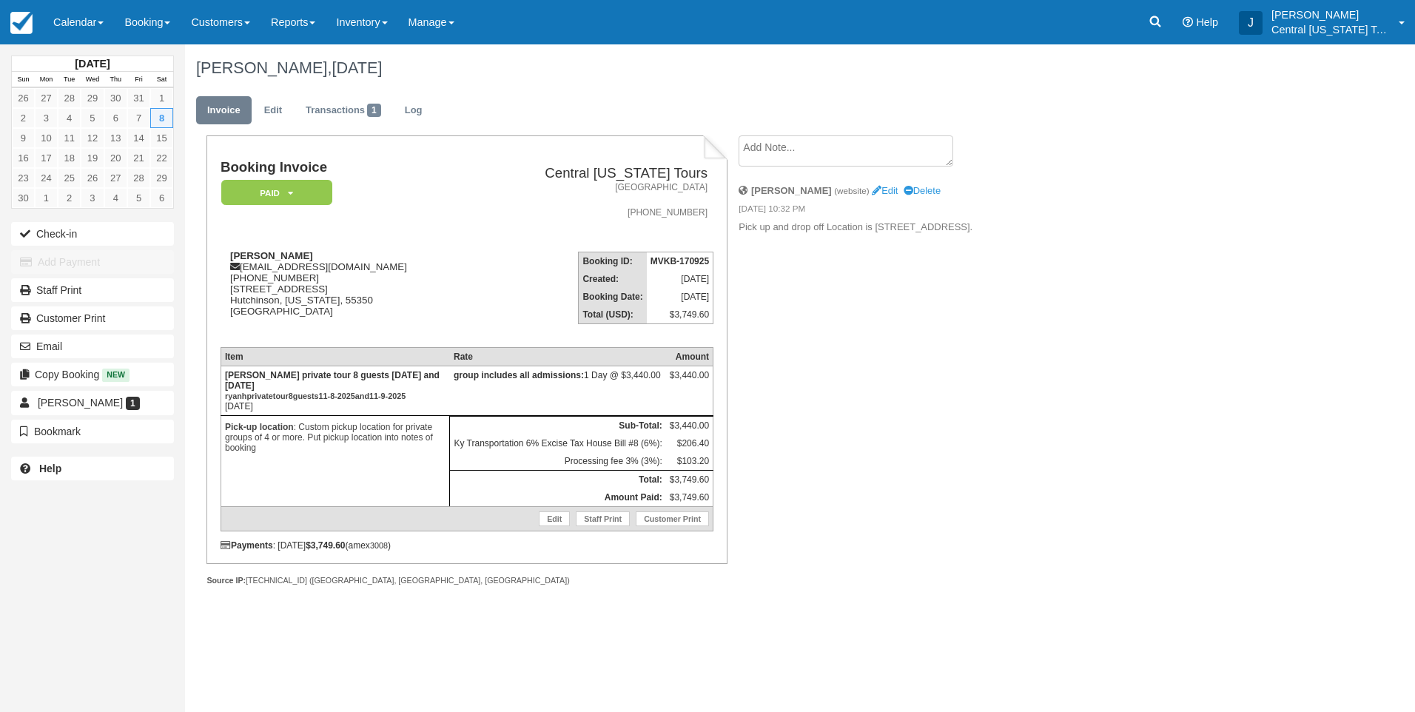 The height and width of the screenshot is (712, 1415). Describe the element at coordinates (138, 98) in the screenshot. I see `a: 31` at that location.